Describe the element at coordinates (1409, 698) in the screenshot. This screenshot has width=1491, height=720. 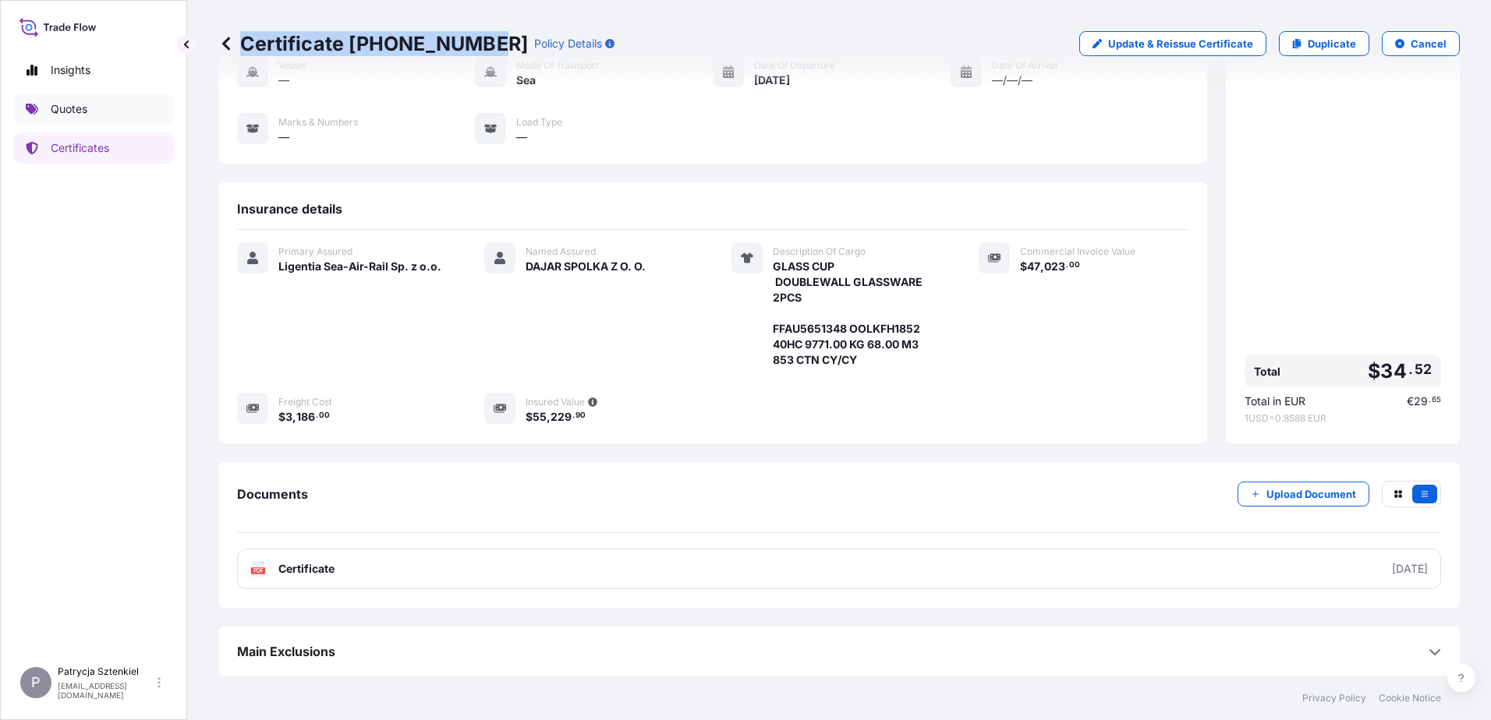
I see `p: Cookie Notice` at that location.